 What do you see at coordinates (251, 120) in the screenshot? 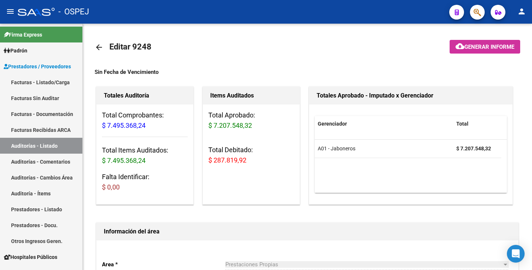
I see `h3: Total Aprobado:` at bounding box center [251, 120].